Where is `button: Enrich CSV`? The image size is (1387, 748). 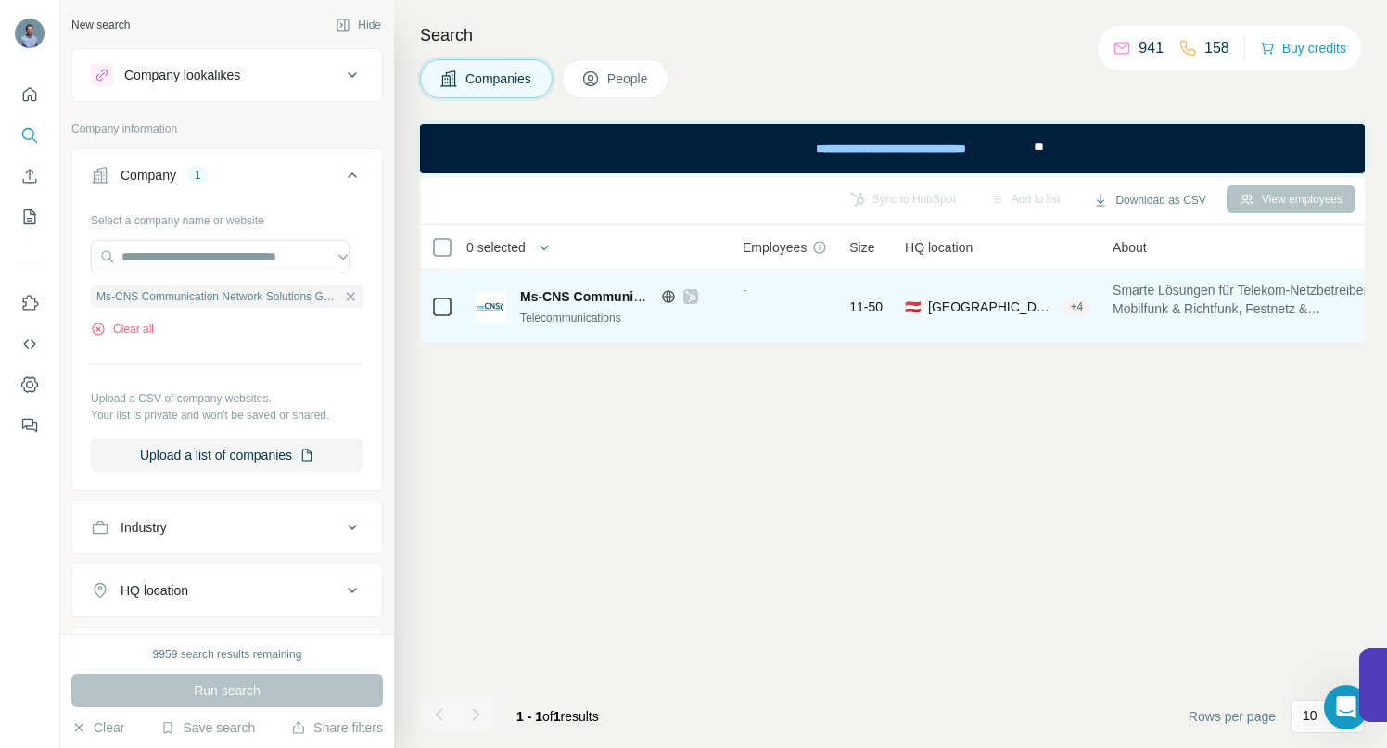 button: Enrich CSV is located at coordinates (30, 176).